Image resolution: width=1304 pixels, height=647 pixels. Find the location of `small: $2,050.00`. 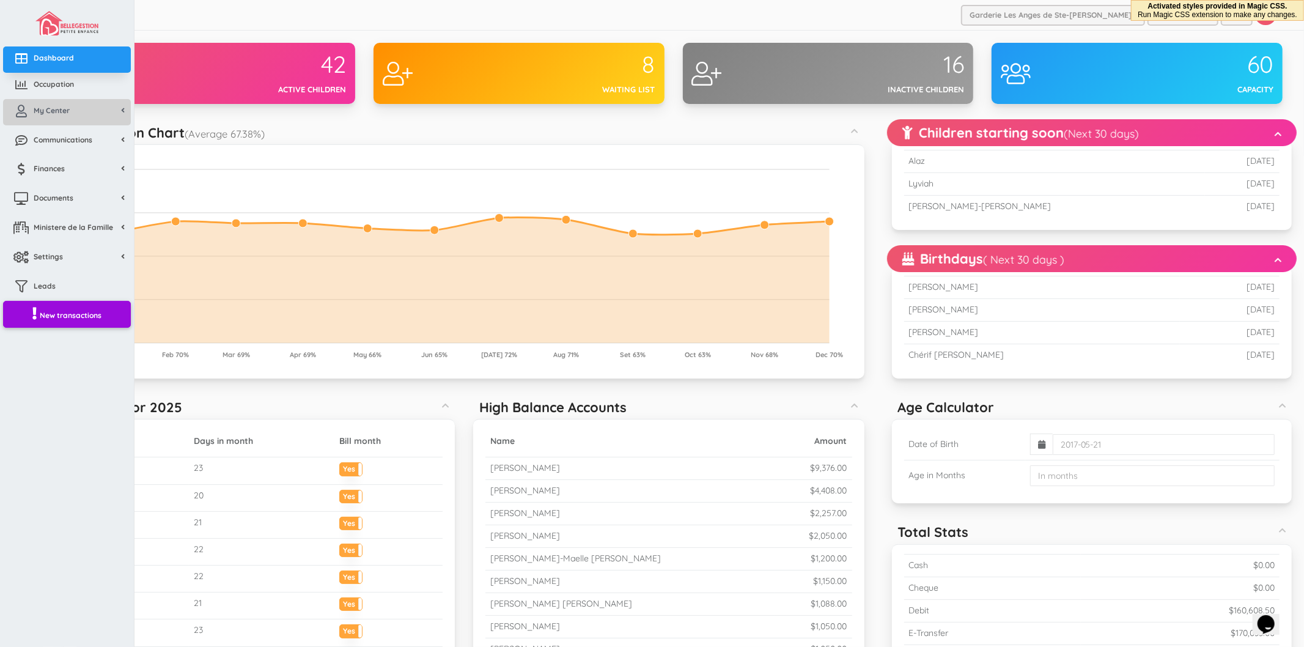

small: $2,050.00 is located at coordinates (829, 536).